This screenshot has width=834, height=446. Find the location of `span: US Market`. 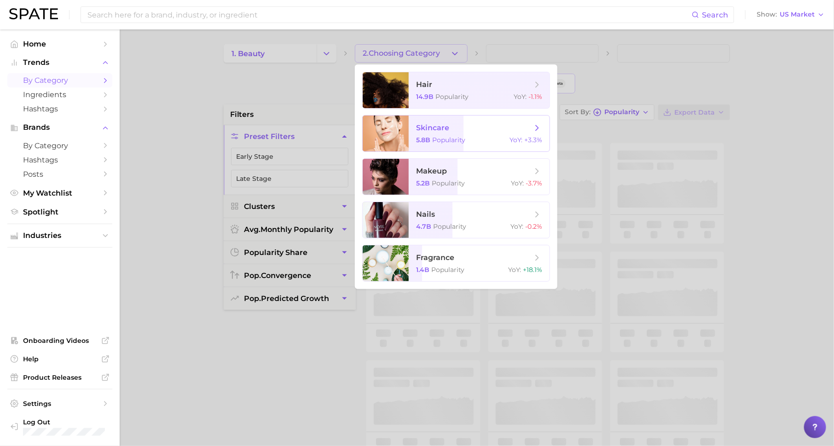

span: US Market is located at coordinates (797, 14).